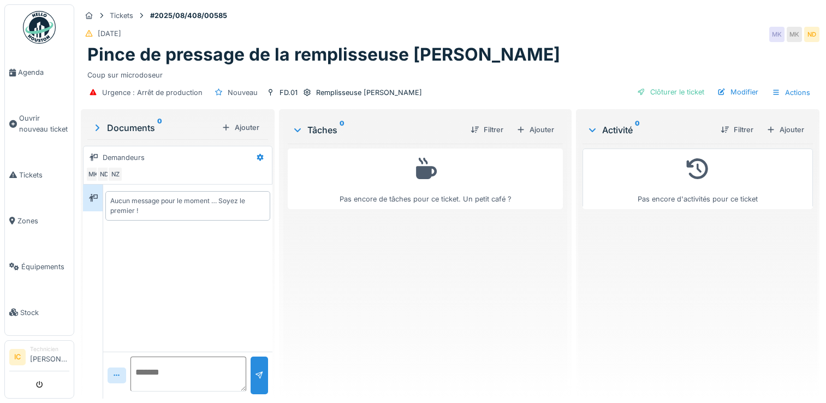 The height and width of the screenshot is (403, 826). I want to click on li: IC, so click(17, 357).